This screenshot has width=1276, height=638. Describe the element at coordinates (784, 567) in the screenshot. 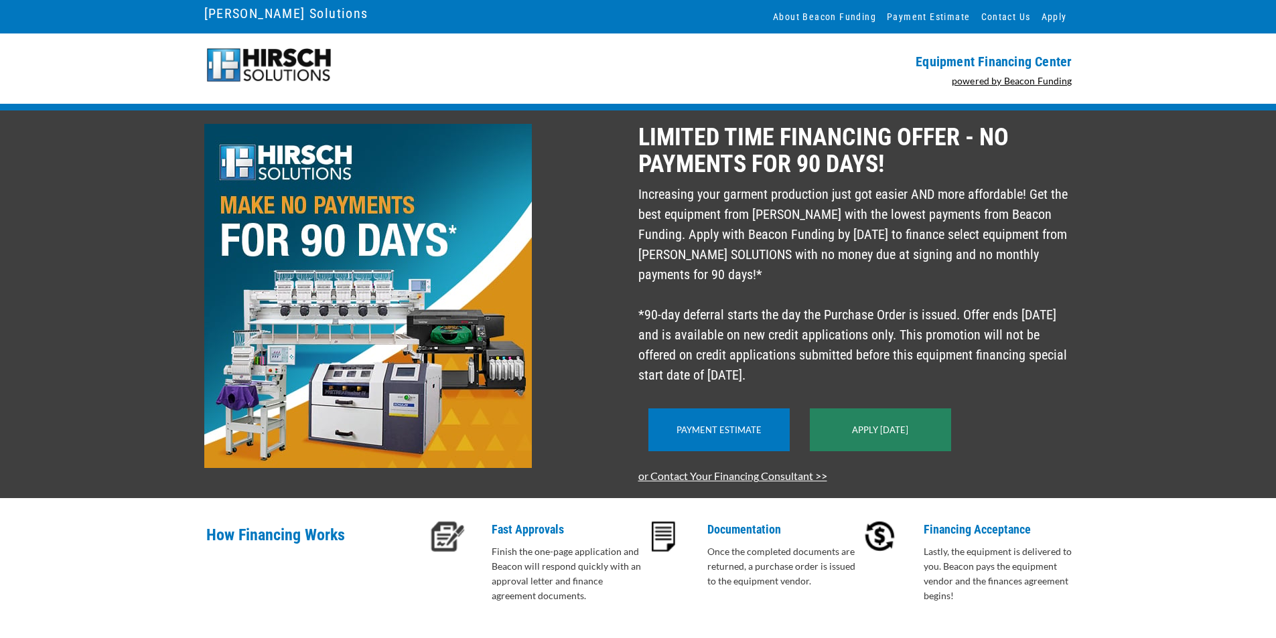

I see `p: Once the completed documents are returned, a purchase order is issued to the equipment vendor.` at that location.